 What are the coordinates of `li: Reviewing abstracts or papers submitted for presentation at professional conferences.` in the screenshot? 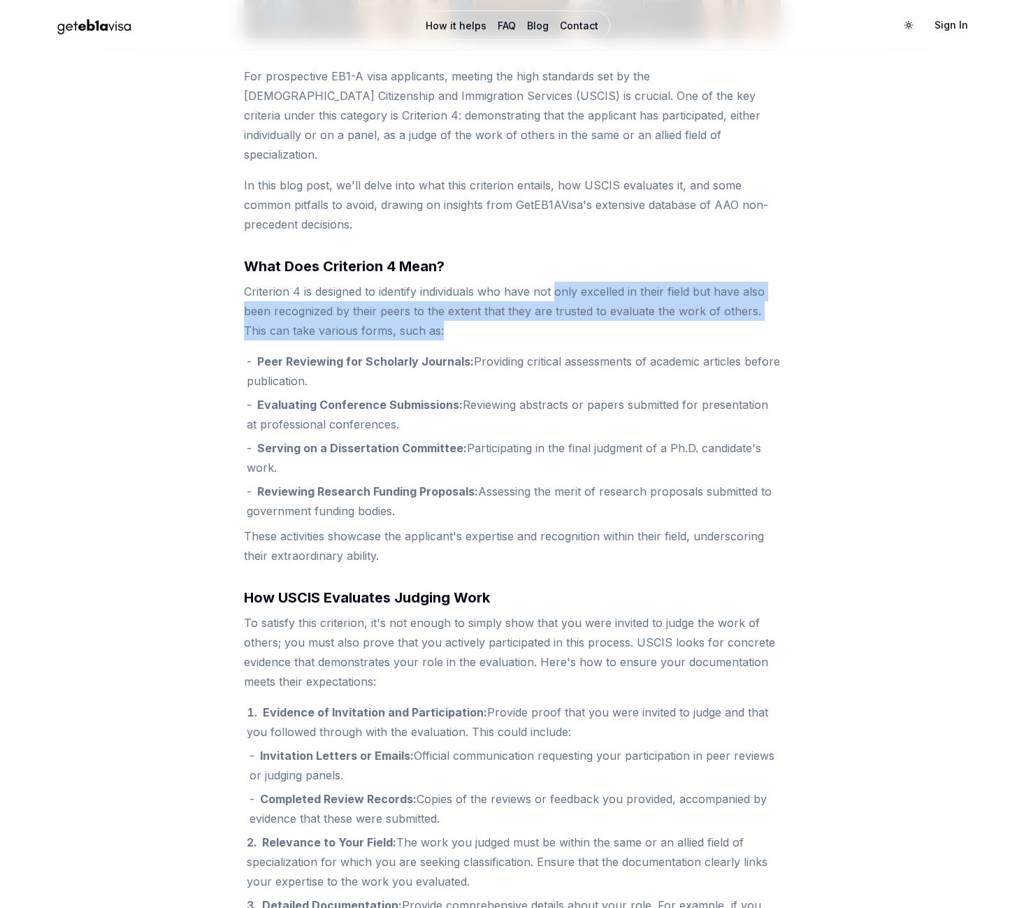 It's located at (514, 414).